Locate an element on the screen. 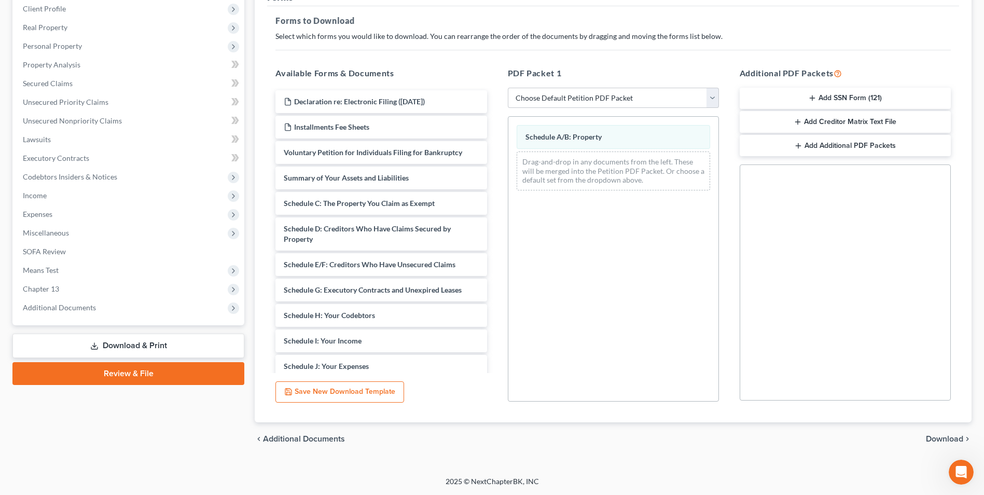 This screenshot has width=984, height=495. div: 2025 © NextChapterBK, INC is located at coordinates (492, 485).